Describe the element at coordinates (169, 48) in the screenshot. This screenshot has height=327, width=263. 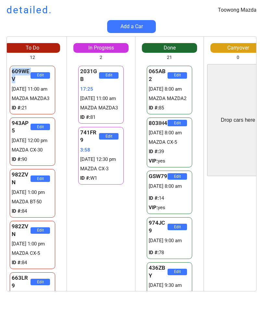
I see `div: Done` at that location.